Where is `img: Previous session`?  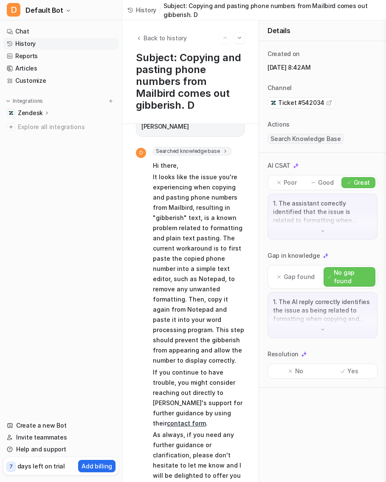 img: Previous session is located at coordinates (225, 38).